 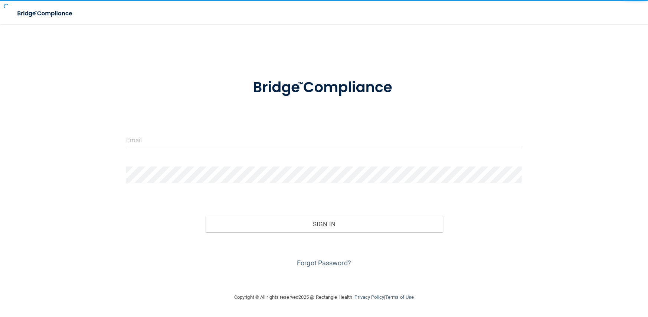 I want to click on div: Copyright © All rights reserved 2025 @ Rectangle Health | |, so click(x=324, y=297).